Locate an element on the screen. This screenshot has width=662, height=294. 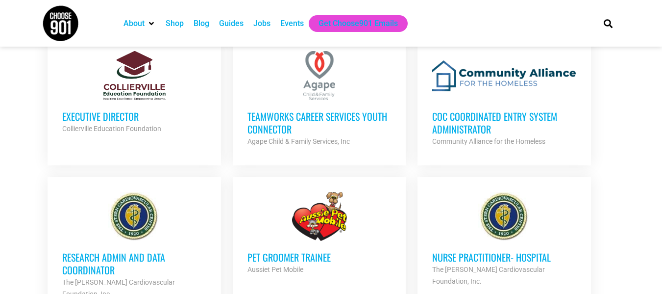
div: Get Choose901 Emails is located at coordinates (358, 24).